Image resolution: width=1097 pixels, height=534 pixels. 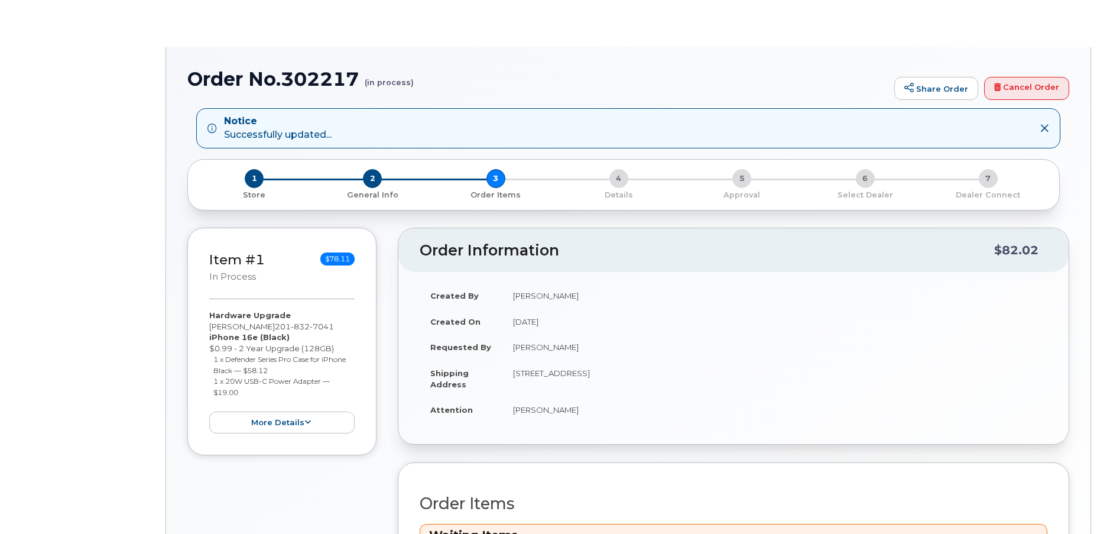 I want to click on a: 2 General Info, so click(x=372, y=194).